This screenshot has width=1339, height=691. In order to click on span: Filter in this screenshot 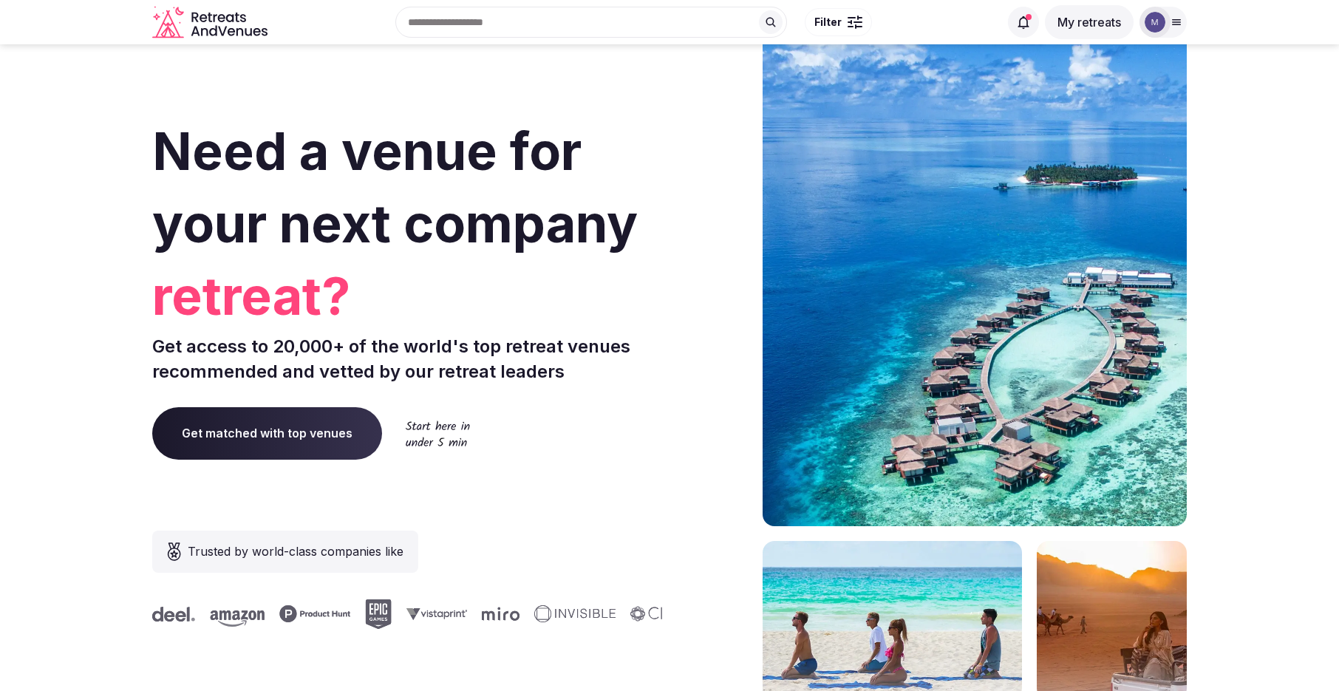, I will do `click(828, 22)`.